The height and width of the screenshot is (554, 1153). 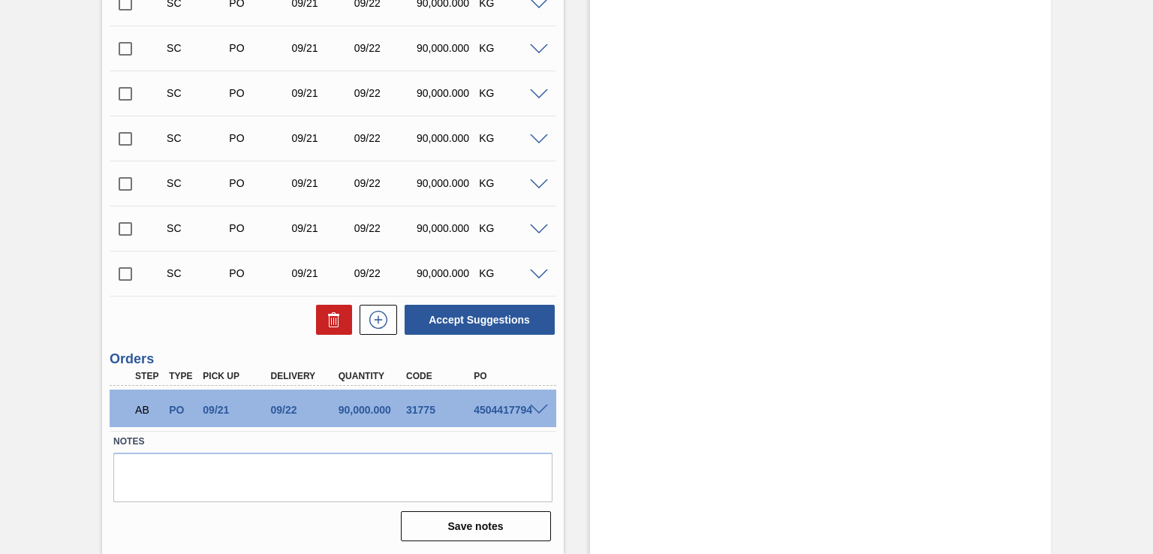 What do you see at coordinates (479, 320) in the screenshot?
I see `button: Accept Suggestions` at bounding box center [479, 320].